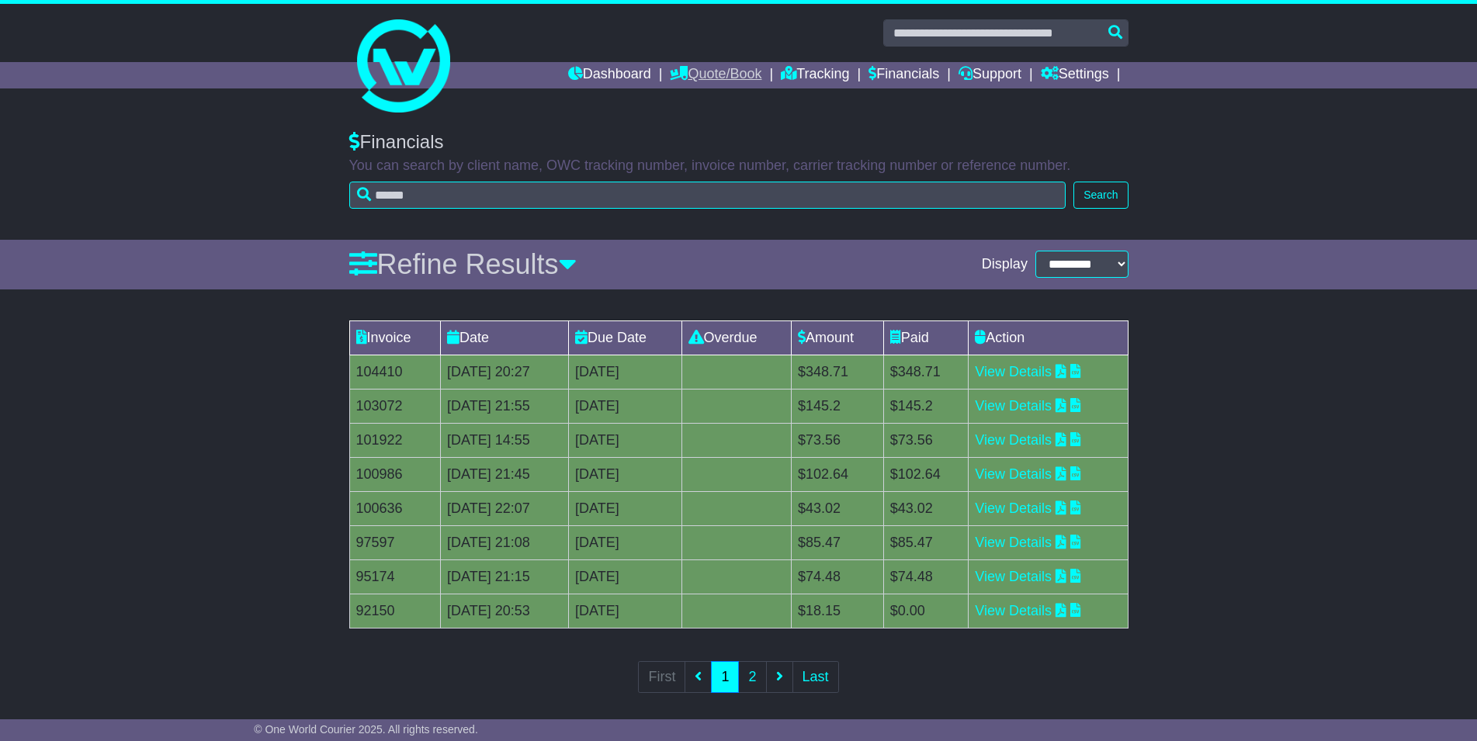 This screenshot has height=741, width=1477. What do you see at coordinates (1048, 338) in the screenshot?
I see `td: Action` at bounding box center [1048, 338].